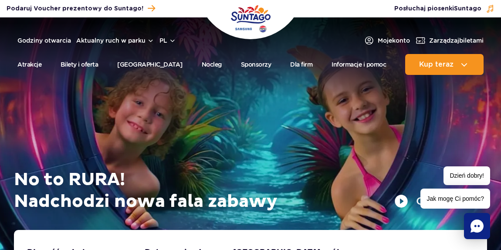 Image resolution: width=501 pixels, height=250 pixels. What do you see at coordinates (450, 41) in the screenshot?
I see `a: Zarządzajbiletami` at bounding box center [450, 41].